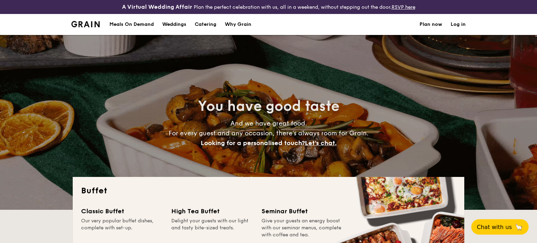  I want to click on div: Our very popular buffet dishes, complete with set-up., so click(122, 228).